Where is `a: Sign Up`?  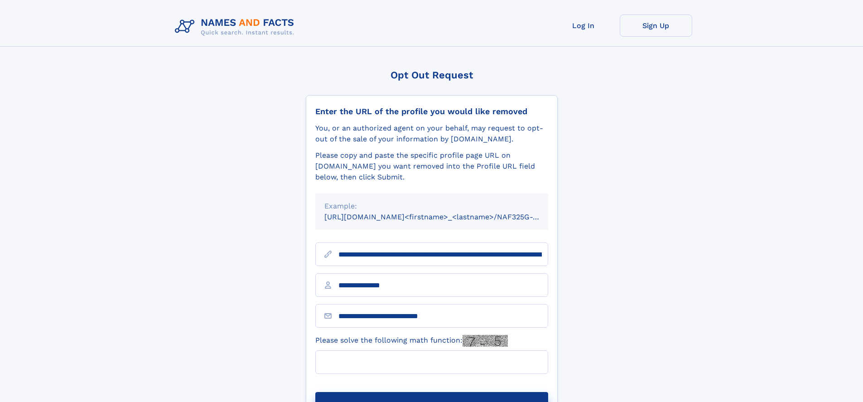
a: Sign Up is located at coordinates (656, 25).